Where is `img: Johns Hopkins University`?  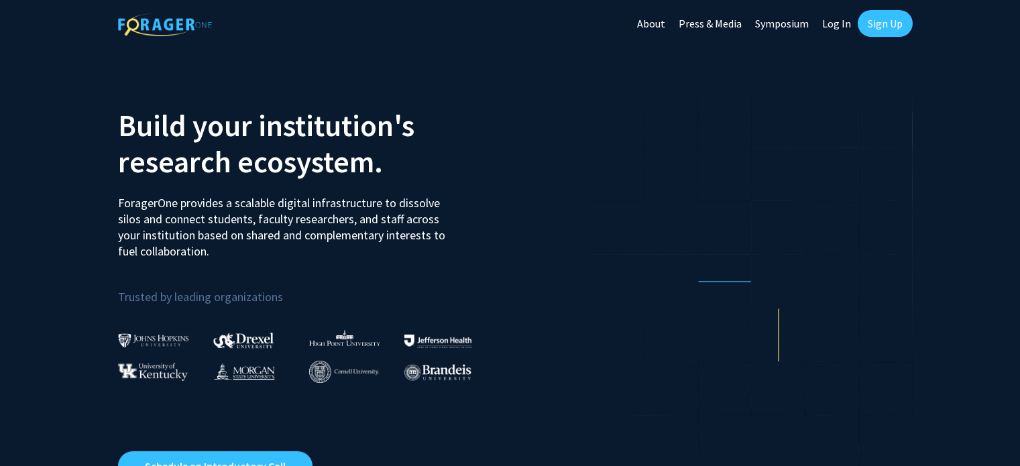
img: Johns Hopkins University is located at coordinates (154, 340).